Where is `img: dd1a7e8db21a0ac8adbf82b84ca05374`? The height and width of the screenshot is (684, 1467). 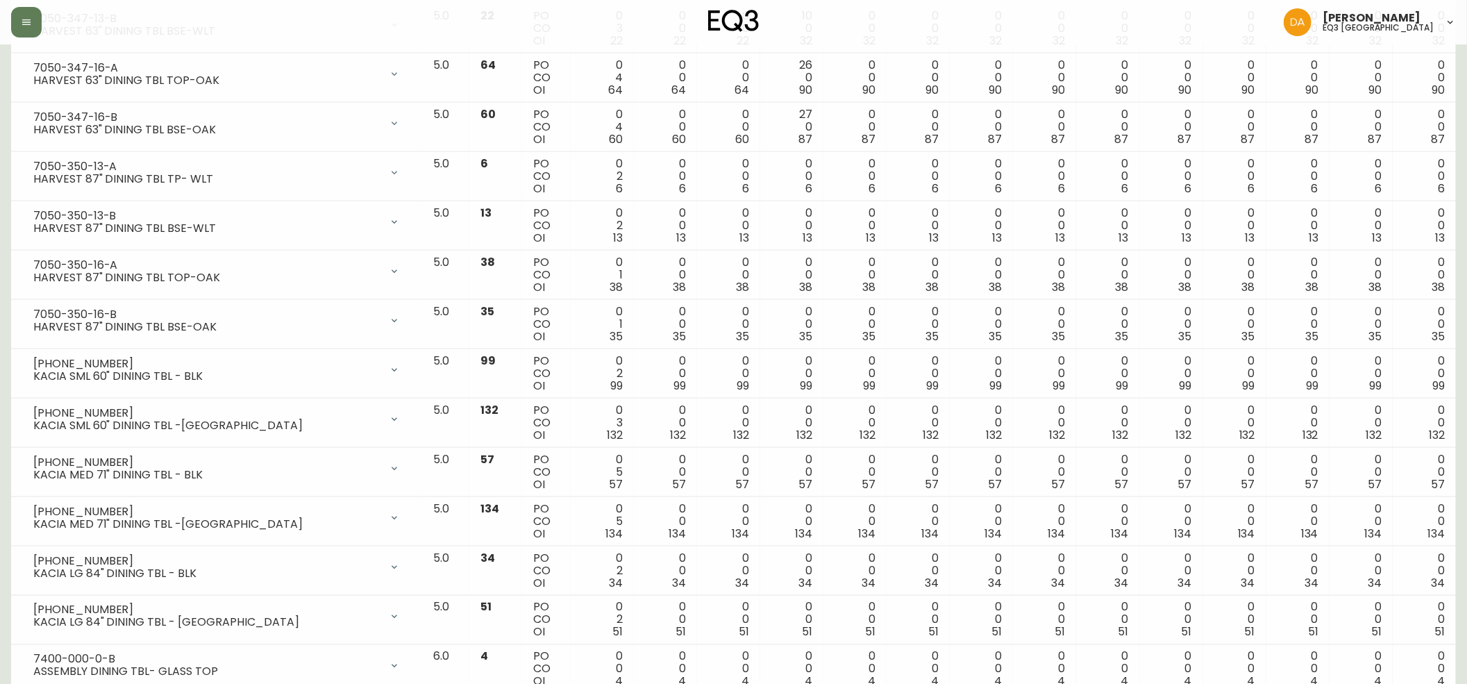
img: dd1a7e8db21a0ac8adbf82b84ca05374 is located at coordinates (1298, 22).